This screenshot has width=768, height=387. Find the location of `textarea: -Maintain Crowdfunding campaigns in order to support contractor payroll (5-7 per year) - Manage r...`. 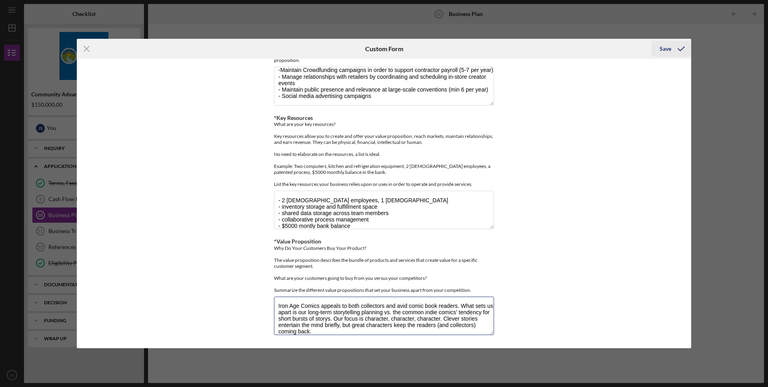

textarea: -Maintain Crowdfunding campaigns in order to support contractor payroll (5-7 per year) - Manage r... is located at coordinates (384, 86).